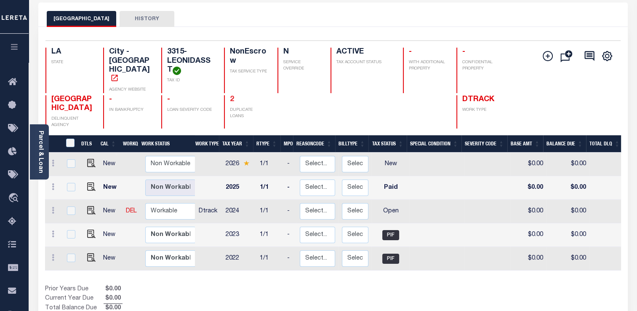 The image size is (637, 311). Describe the element at coordinates (129, 144) in the screenshot. I see `th: WorkQ` at that location.